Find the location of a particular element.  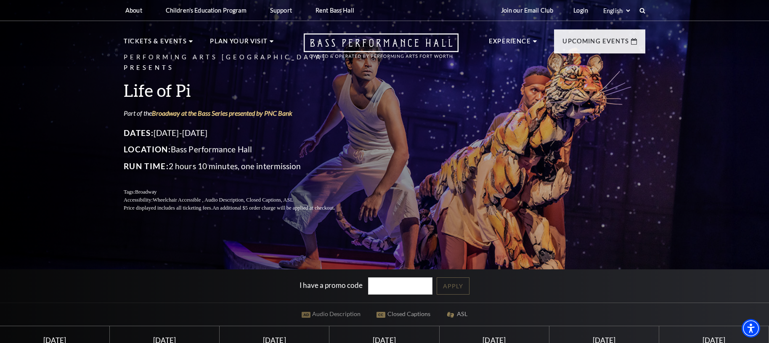

p: Price displayed includes all ticketing fees. is located at coordinates (239, 208).